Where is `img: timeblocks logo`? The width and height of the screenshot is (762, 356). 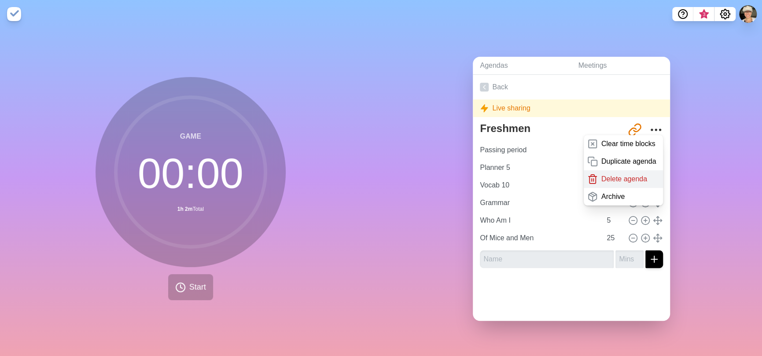 img: timeblocks logo is located at coordinates (14, 14).